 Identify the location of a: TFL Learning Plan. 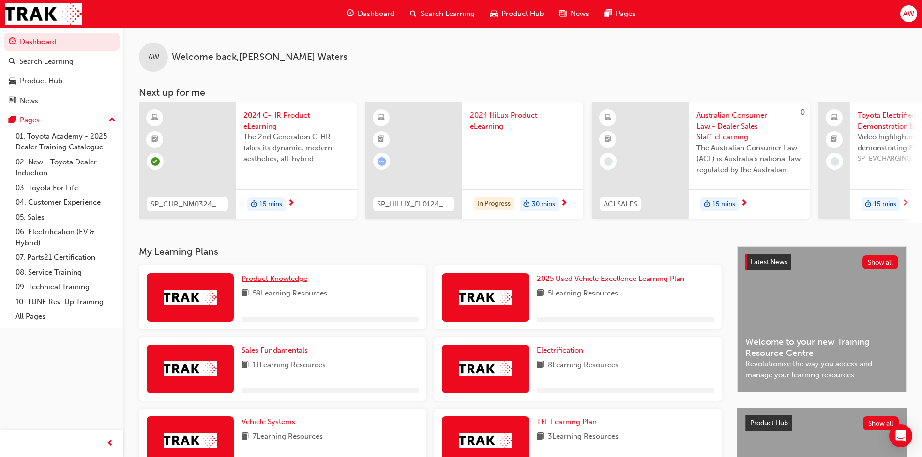
(568, 422).